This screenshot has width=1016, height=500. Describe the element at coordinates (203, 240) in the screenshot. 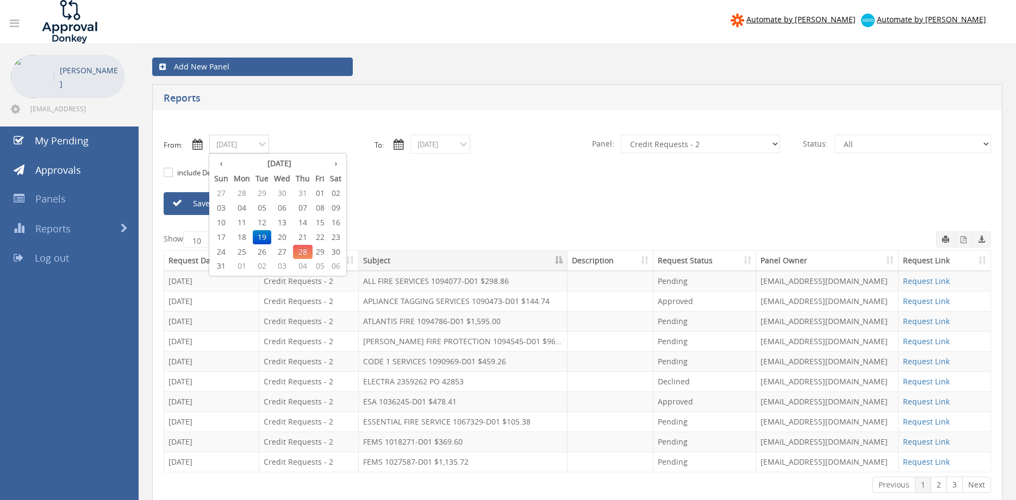

I see `select: Showentries` at that location.